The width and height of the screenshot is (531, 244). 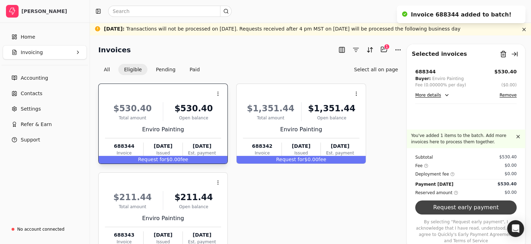 I want to click on button: Support, so click(x=45, y=140).